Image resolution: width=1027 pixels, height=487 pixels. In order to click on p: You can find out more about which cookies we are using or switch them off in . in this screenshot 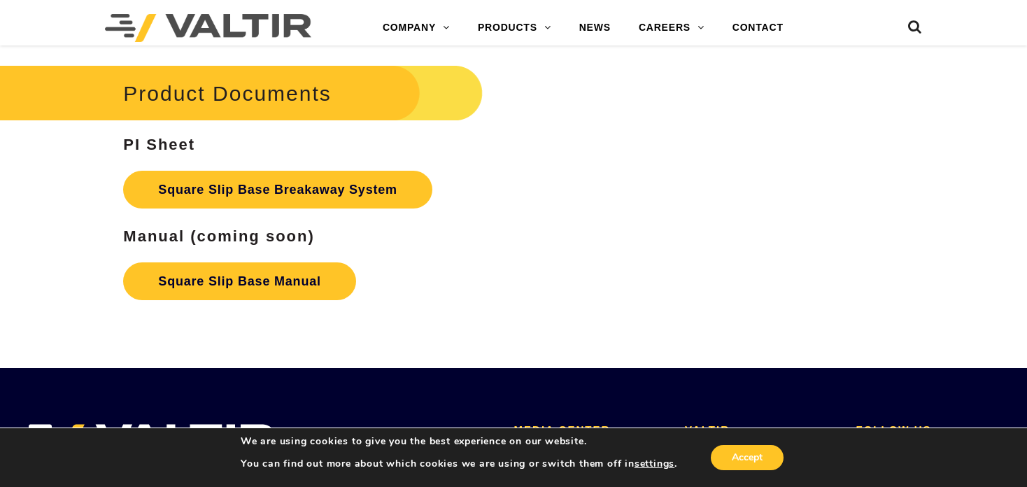, I will do `click(459, 464)`.